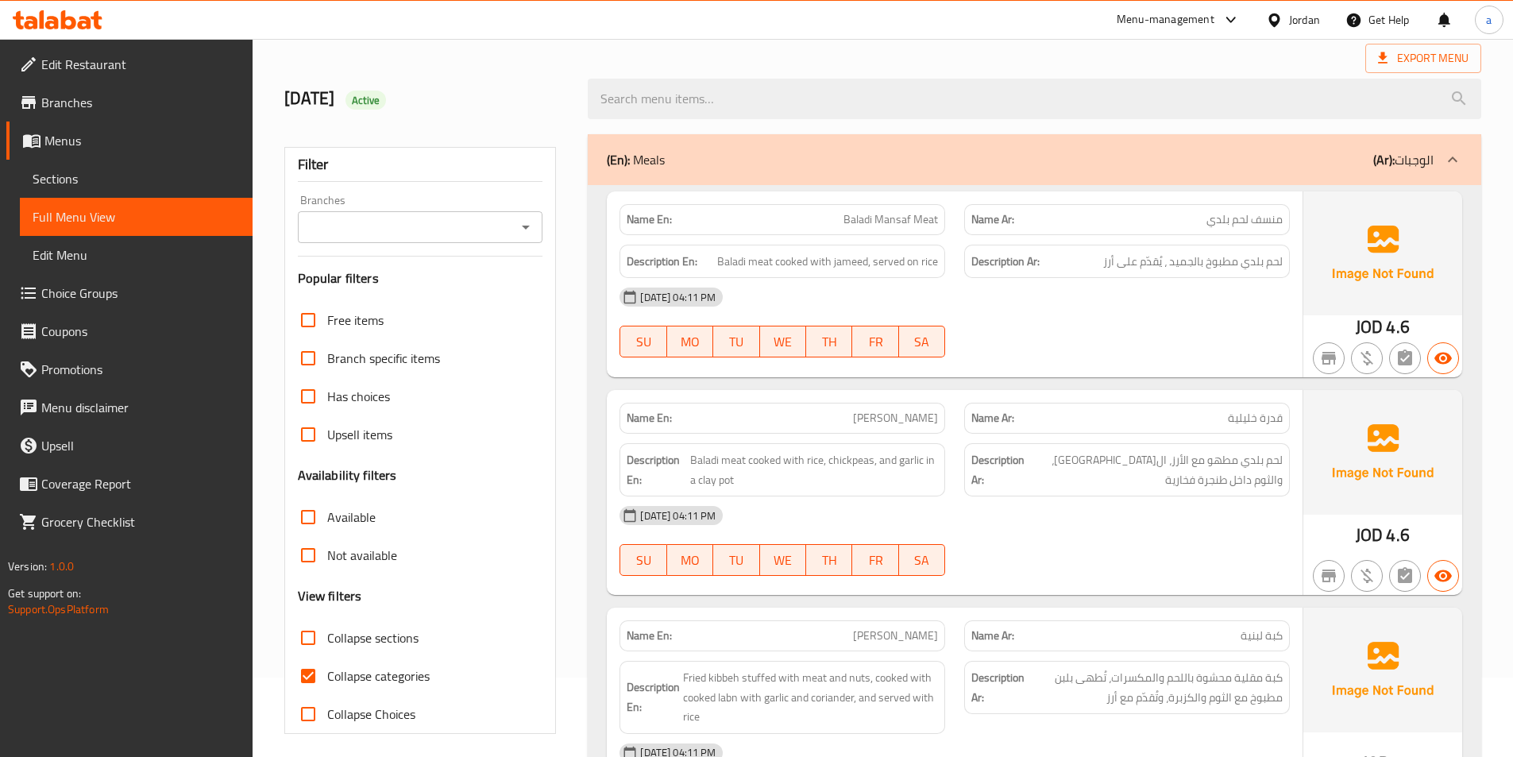 Image resolution: width=1513 pixels, height=757 pixels. What do you see at coordinates (141, 369) in the screenshot?
I see `span: Promotions` at bounding box center [141, 369].